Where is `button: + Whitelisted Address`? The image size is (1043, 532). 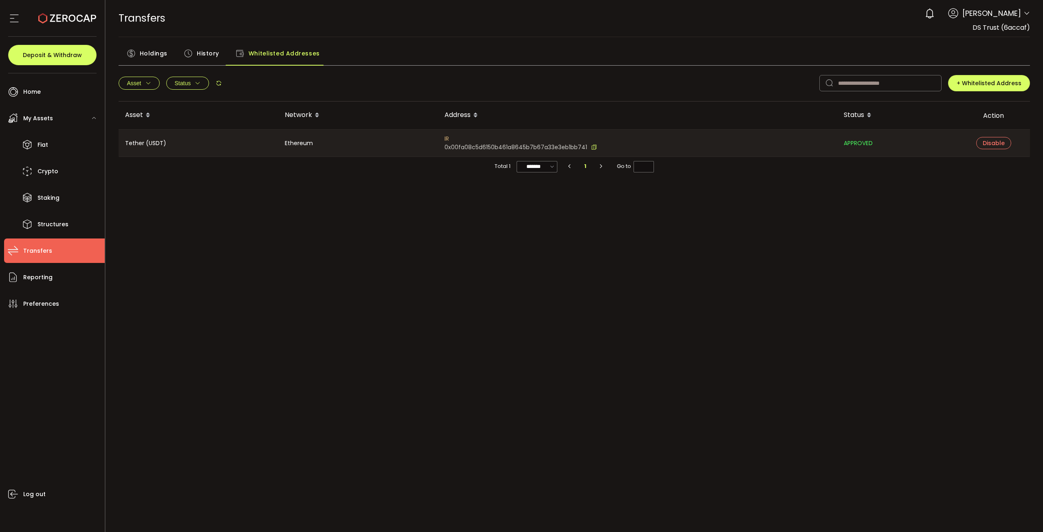
button: + Whitelisted Address is located at coordinates (989, 83).